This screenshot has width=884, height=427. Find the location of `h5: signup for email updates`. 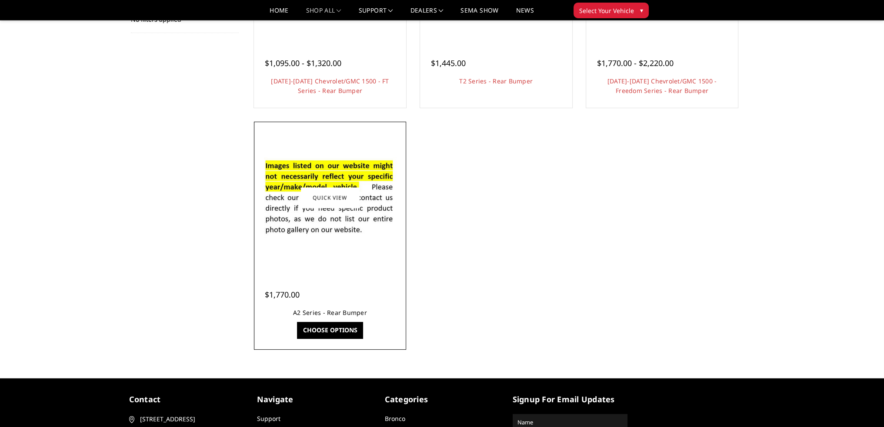

h5: signup for email updates is located at coordinates (570, 400).